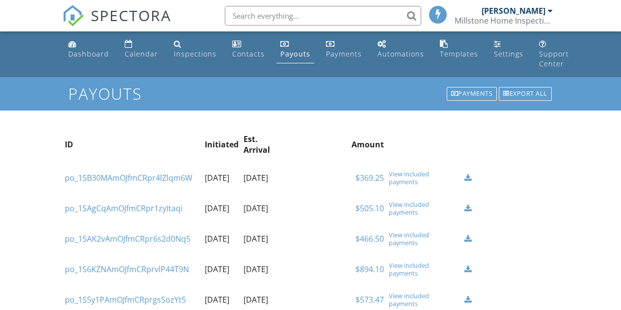 Image resolution: width=621 pixels, height=310 pixels. Describe the element at coordinates (141, 54) in the screenshot. I see `div: Calendar` at that location.